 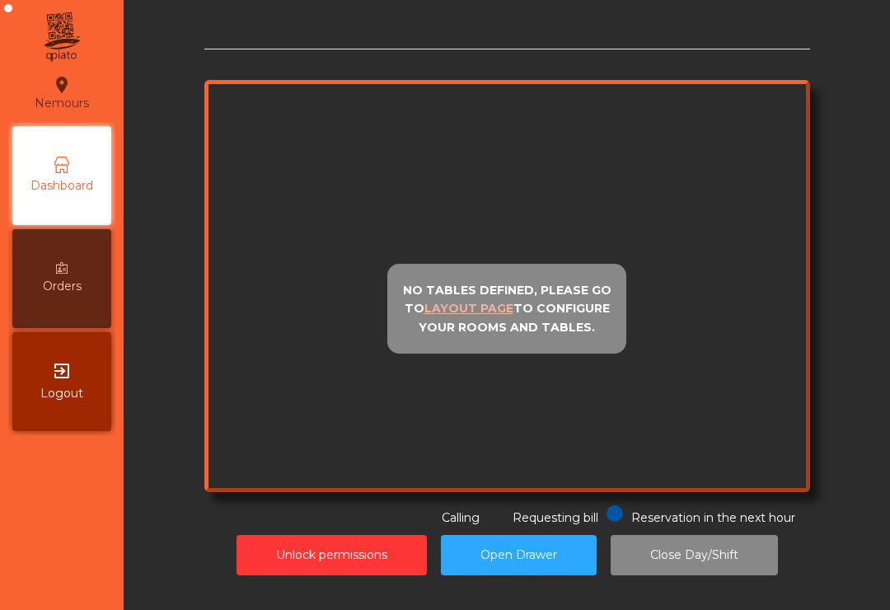 What do you see at coordinates (461, 518) in the screenshot?
I see `span: Calling` at bounding box center [461, 518].